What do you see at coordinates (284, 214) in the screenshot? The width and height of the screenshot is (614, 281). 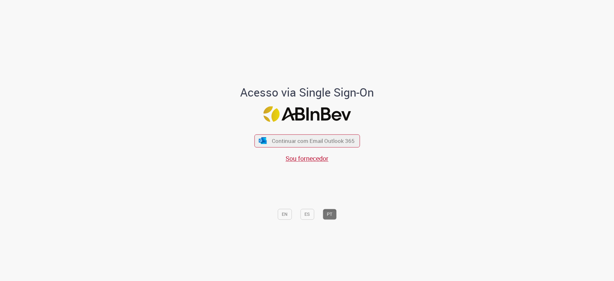 I see `button: EN` at bounding box center [284, 214].